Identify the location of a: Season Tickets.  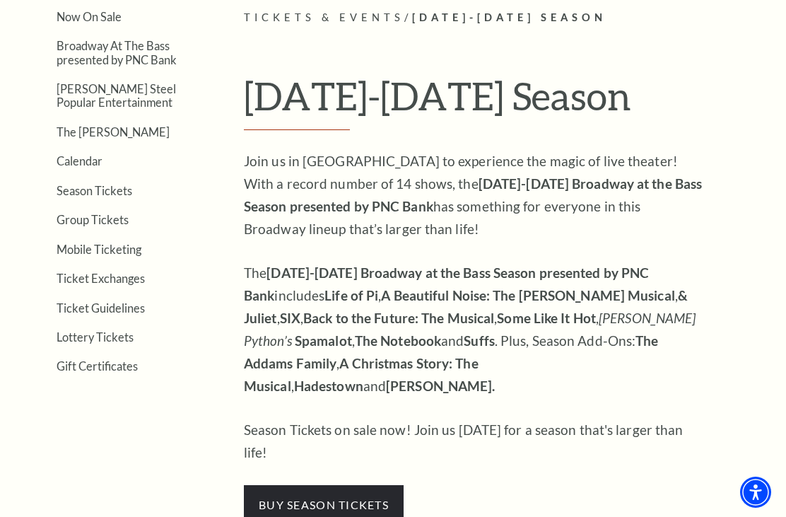
(94, 190).